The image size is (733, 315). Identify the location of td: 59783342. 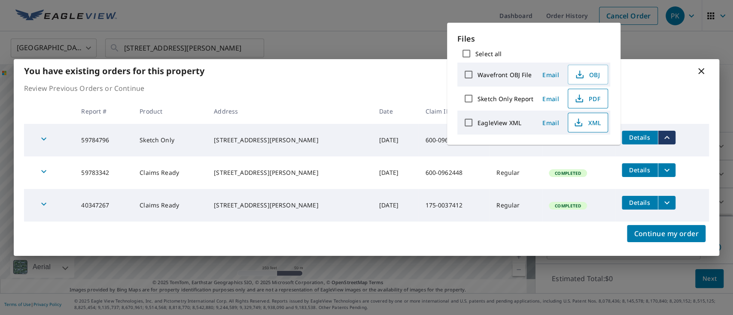
(103, 173).